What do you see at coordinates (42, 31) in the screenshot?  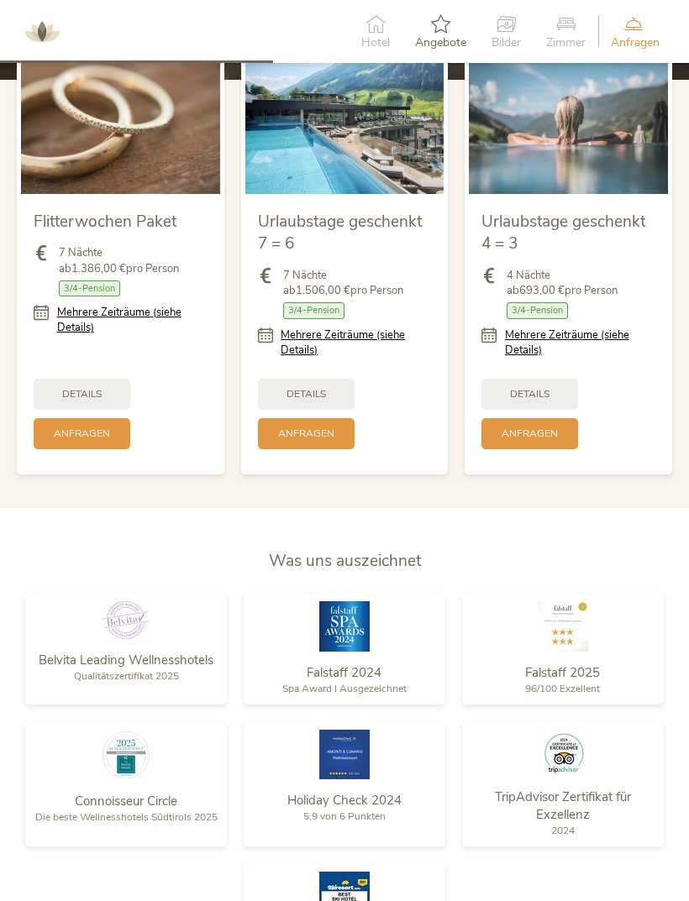 I see `a: AMONTI & LUNARIS Wellnessresort` at bounding box center [42, 31].